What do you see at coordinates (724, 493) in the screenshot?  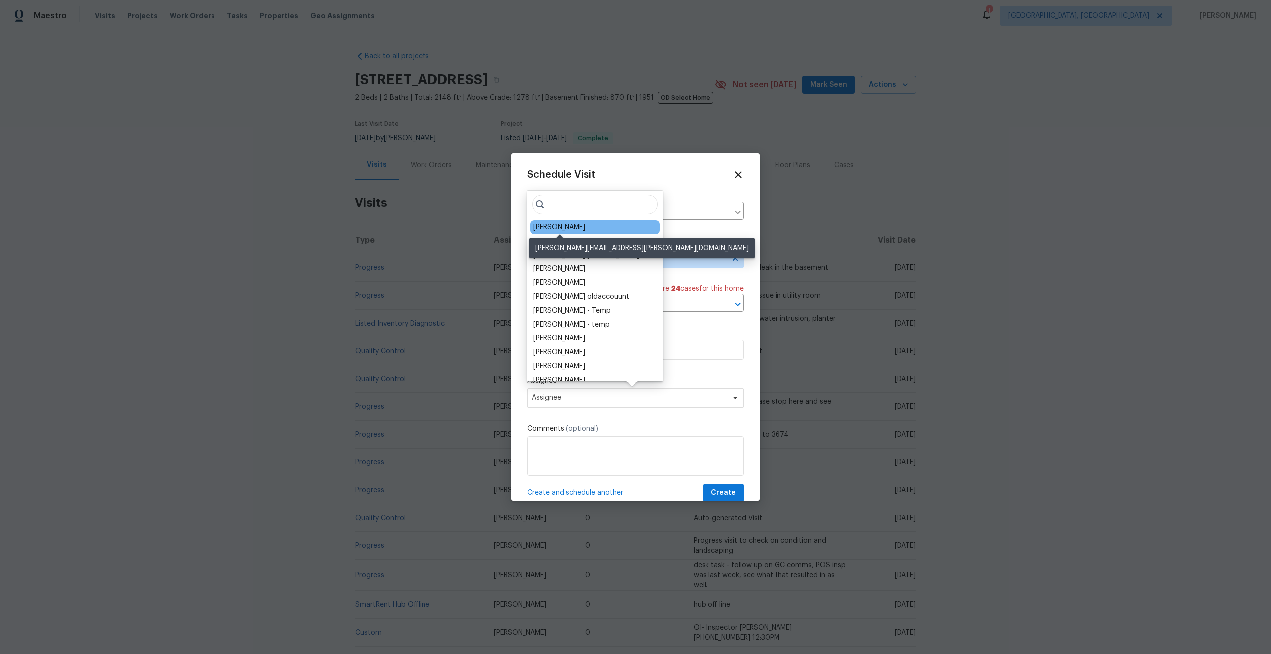 I see `span: Create` at bounding box center [724, 493].